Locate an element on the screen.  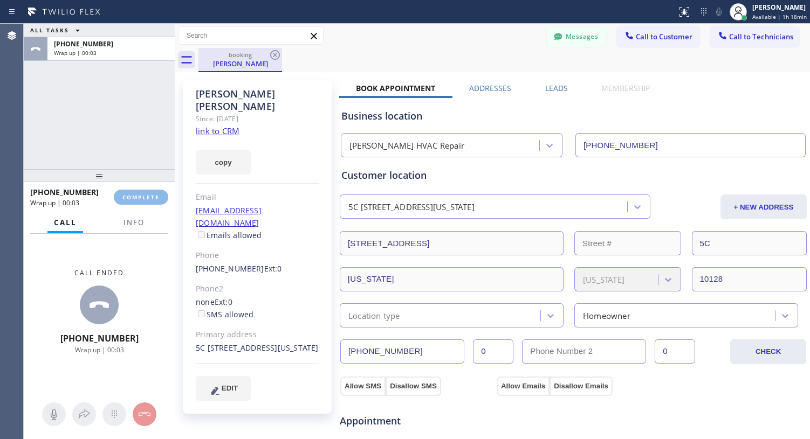
button: Allow Emails is located at coordinates (523, 387).